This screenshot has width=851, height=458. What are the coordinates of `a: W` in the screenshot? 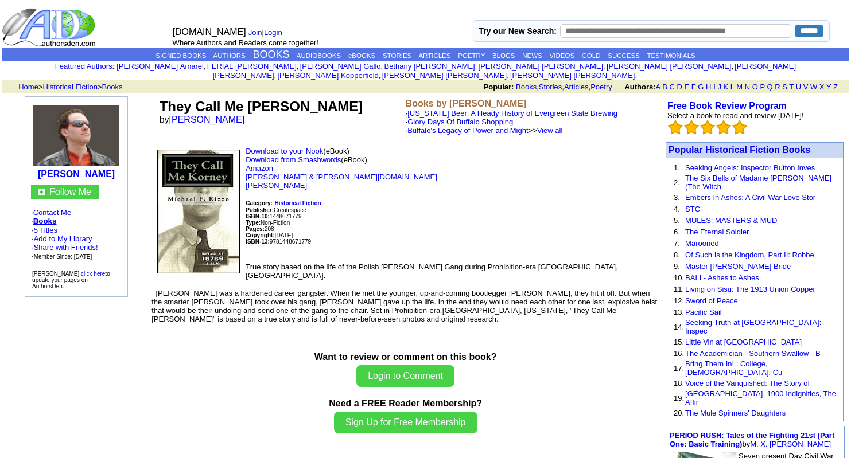 It's located at (814, 87).